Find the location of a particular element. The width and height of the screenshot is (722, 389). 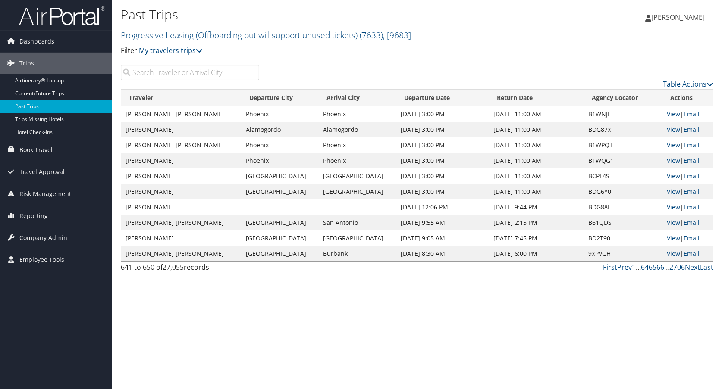

a: 66 is located at coordinates (660, 267).